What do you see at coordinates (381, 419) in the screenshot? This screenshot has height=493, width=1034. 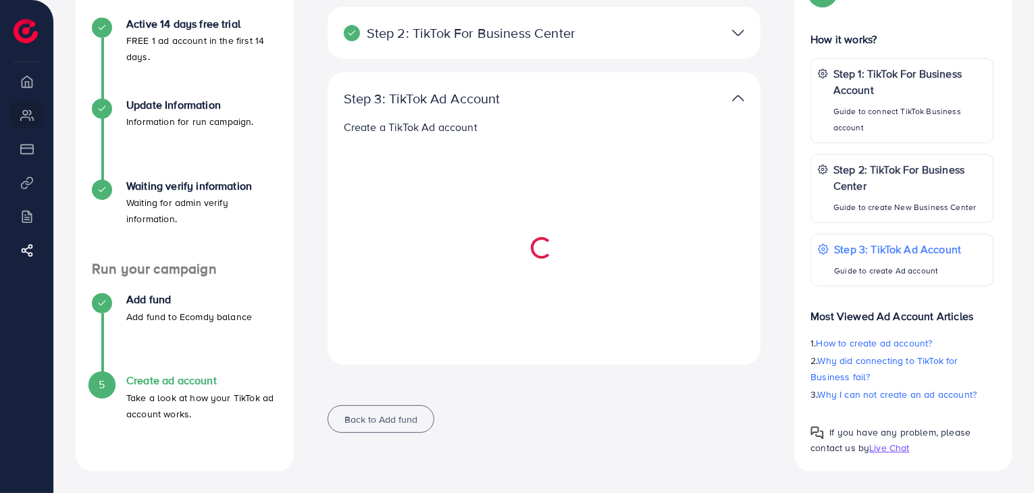 I see `button: Back to Add fund` at bounding box center [381, 419].